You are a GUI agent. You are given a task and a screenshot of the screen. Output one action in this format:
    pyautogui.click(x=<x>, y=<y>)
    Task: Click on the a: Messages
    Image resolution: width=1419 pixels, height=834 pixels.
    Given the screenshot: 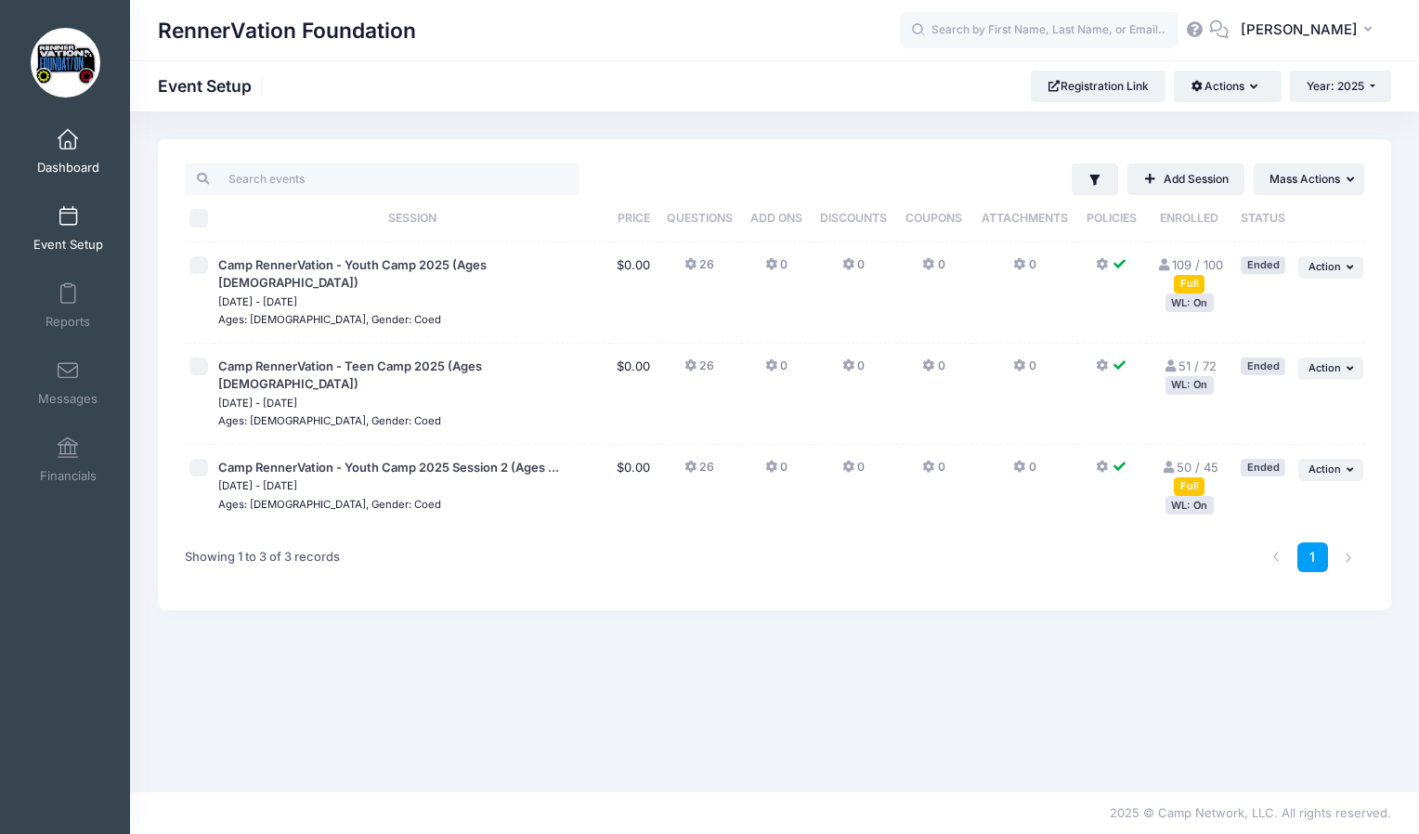 What is the action you would take?
    pyautogui.click(x=68, y=383)
    